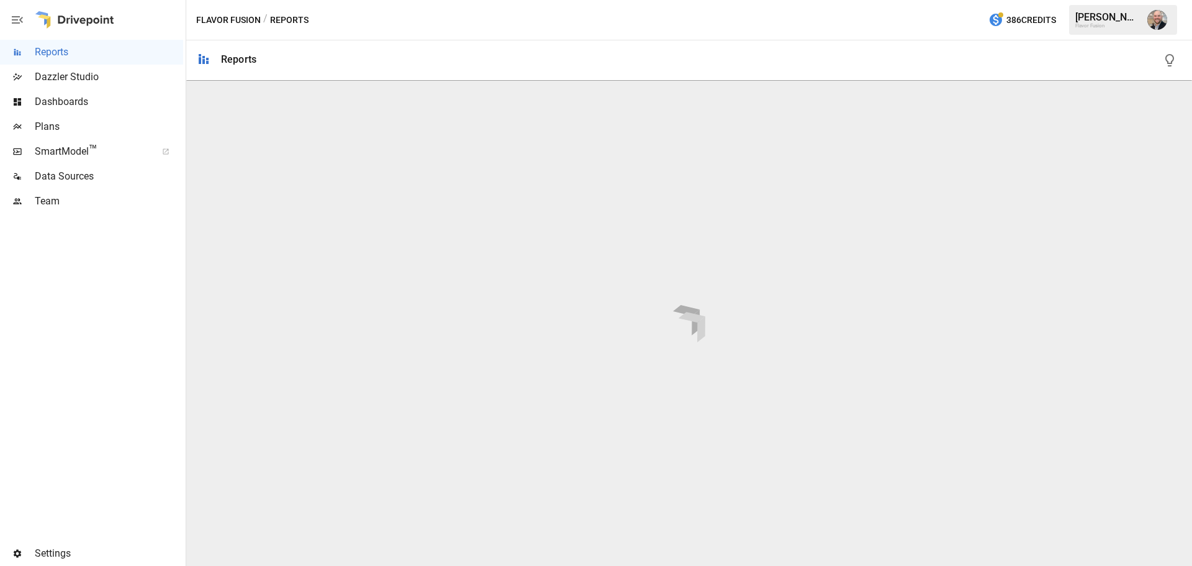 Image resolution: width=1192 pixels, height=566 pixels. Describe the element at coordinates (238, 59) in the screenshot. I see `div: Reports` at that location.